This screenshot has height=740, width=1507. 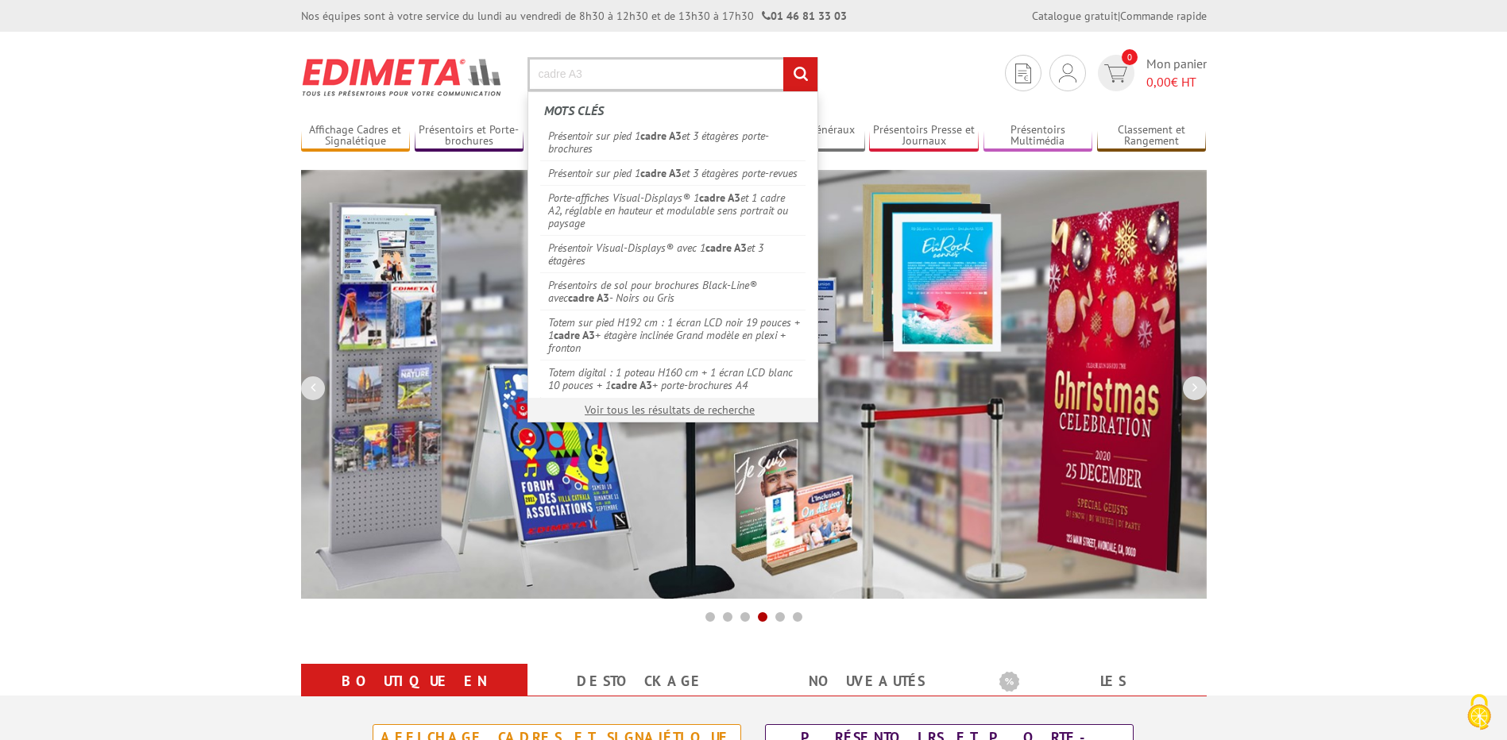 I want to click on a: Destockage, so click(x=640, y=682).